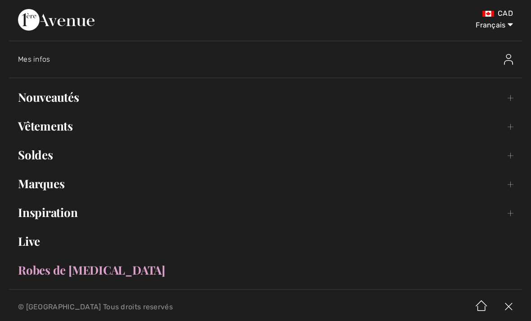  I want to click on a: Vêtements, so click(265, 126).